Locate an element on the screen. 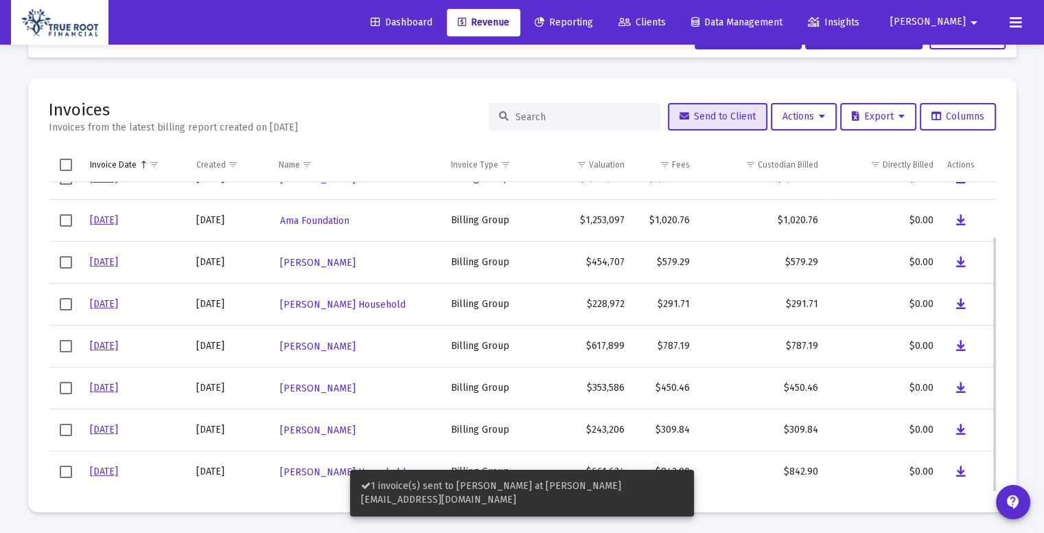 The height and width of the screenshot is (533, 1044). div: Actions is located at coordinates (961, 165).